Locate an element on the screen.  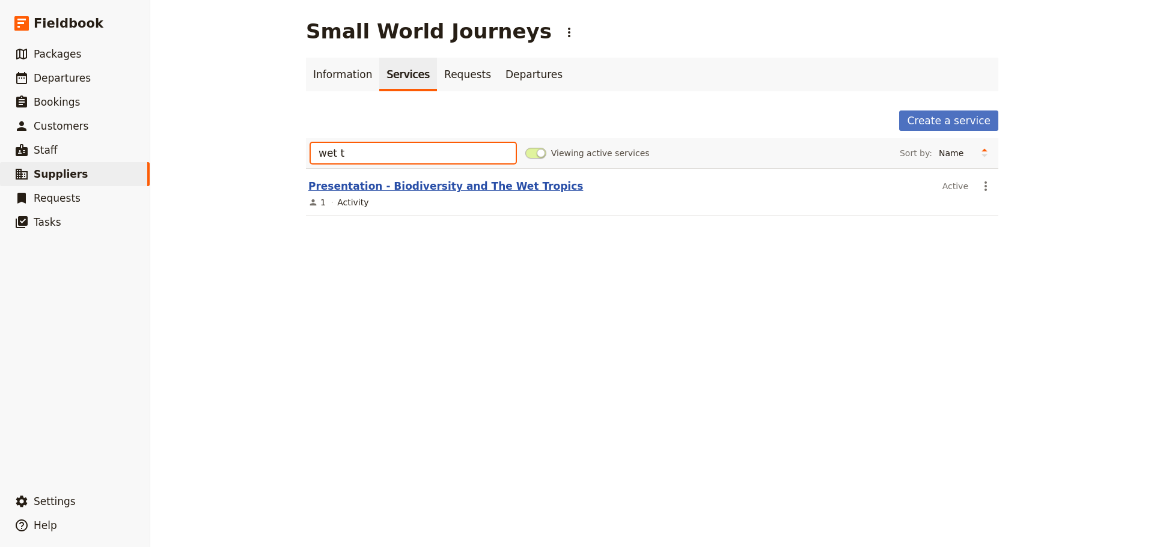
span: Bookings is located at coordinates (56, 102).